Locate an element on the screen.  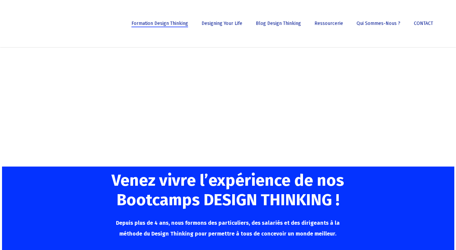
a: Blog Design Thinking is located at coordinates (278, 24).